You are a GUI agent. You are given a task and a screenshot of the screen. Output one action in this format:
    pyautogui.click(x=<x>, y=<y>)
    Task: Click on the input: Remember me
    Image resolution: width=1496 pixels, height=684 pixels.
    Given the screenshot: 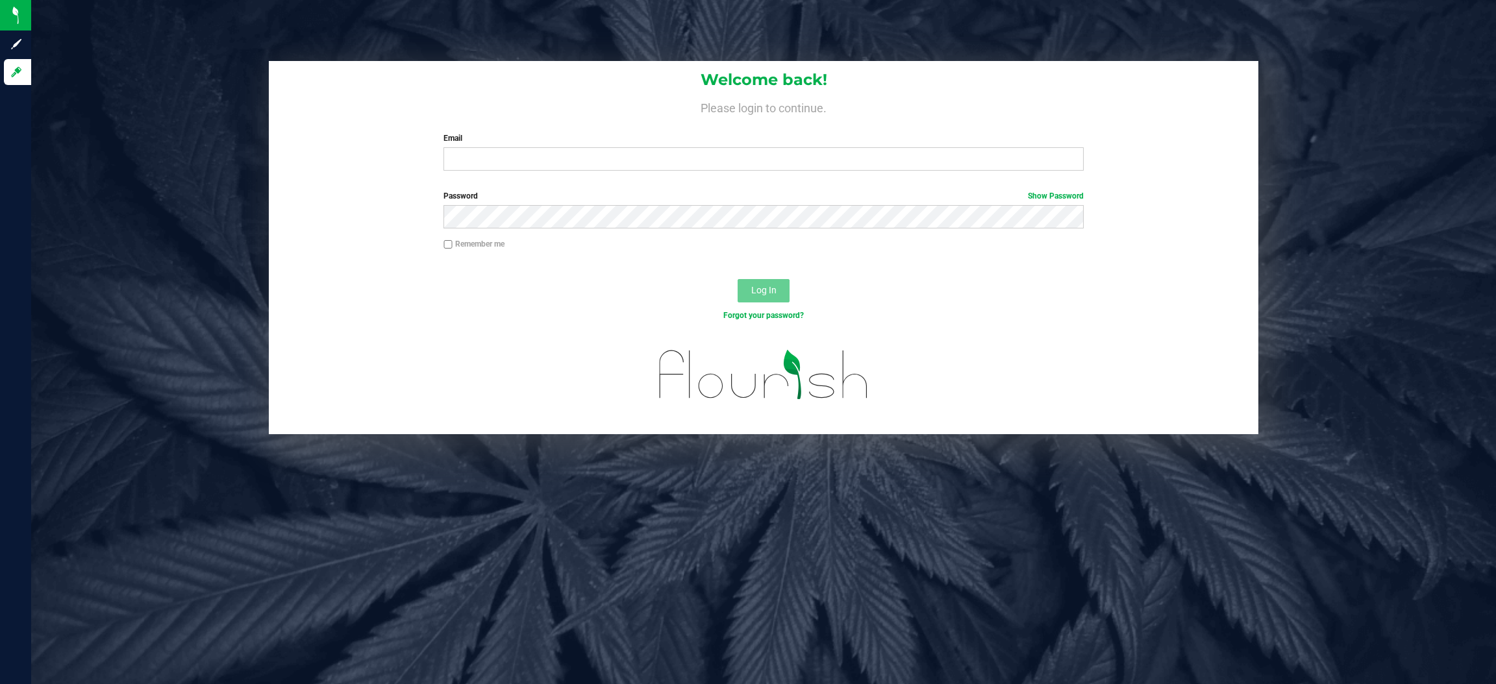 What is the action you would take?
    pyautogui.click(x=448, y=245)
    